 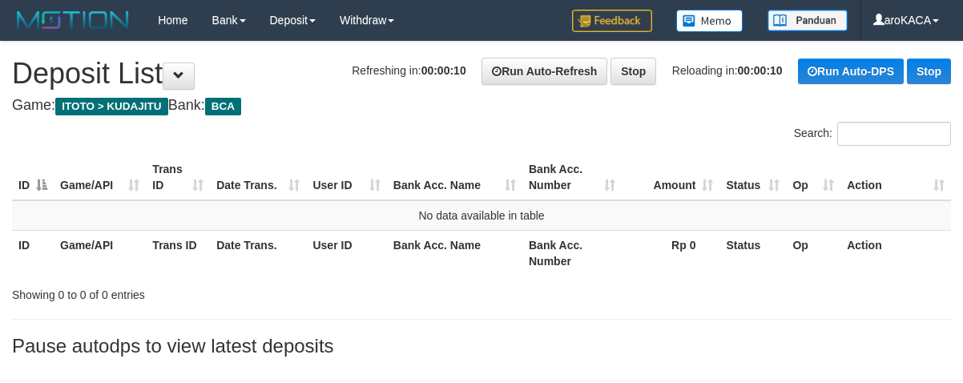 I want to click on th: Amount: activate to sort column ascending, so click(x=670, y=177).